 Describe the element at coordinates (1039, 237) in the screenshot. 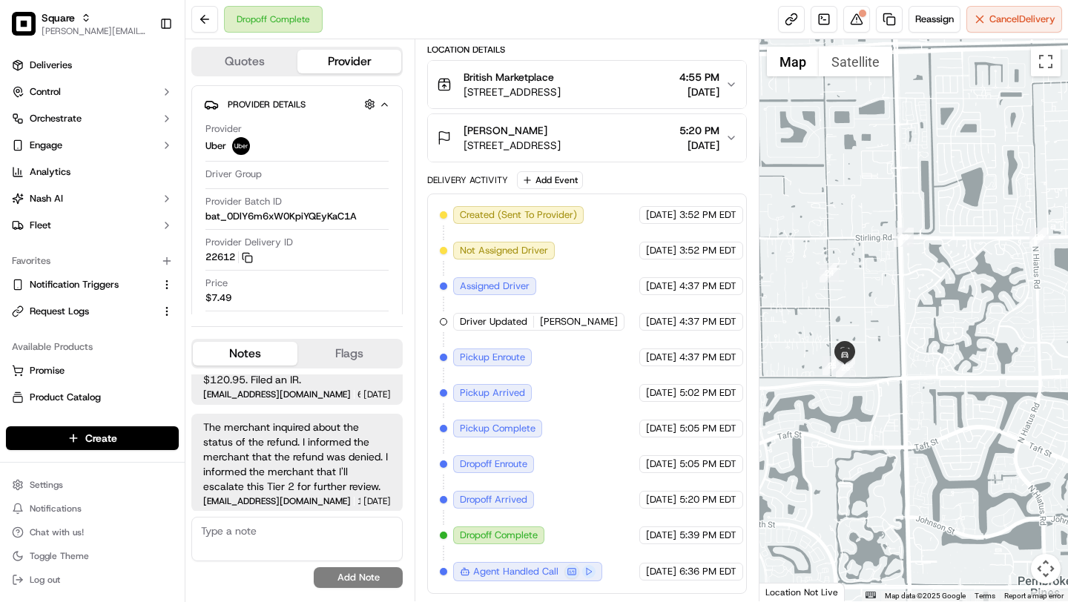

I see `div: 22` at that location.